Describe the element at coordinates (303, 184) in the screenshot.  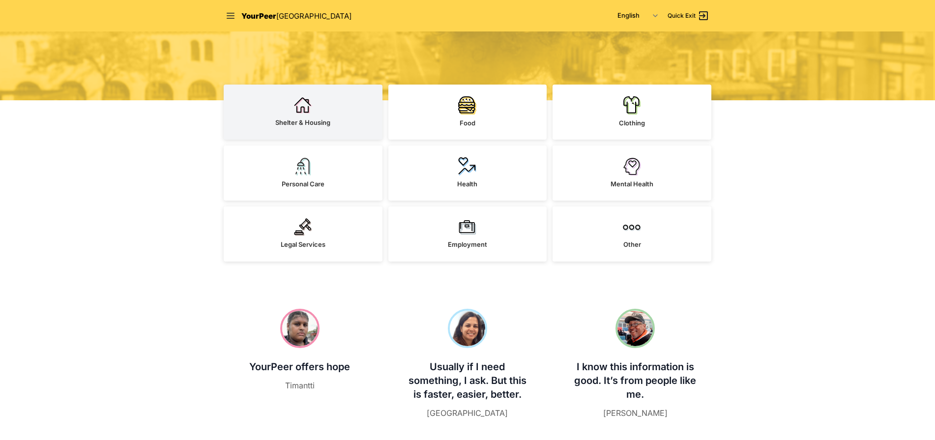
I see `span: Personal Care` at that location.